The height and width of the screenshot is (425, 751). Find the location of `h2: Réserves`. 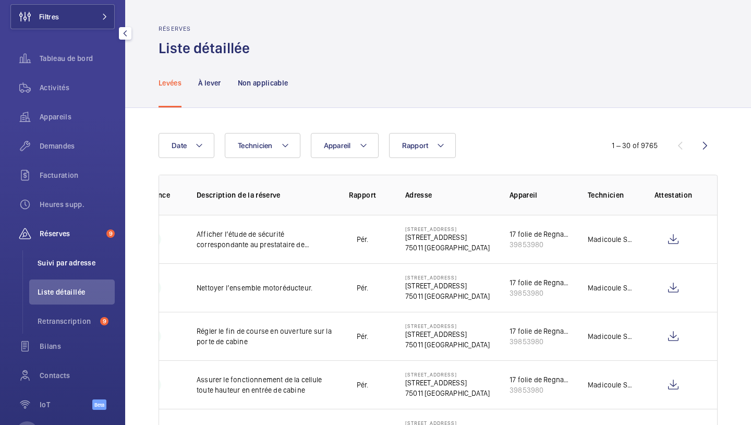

h2: Réserves is located at coordinates (207, 29).